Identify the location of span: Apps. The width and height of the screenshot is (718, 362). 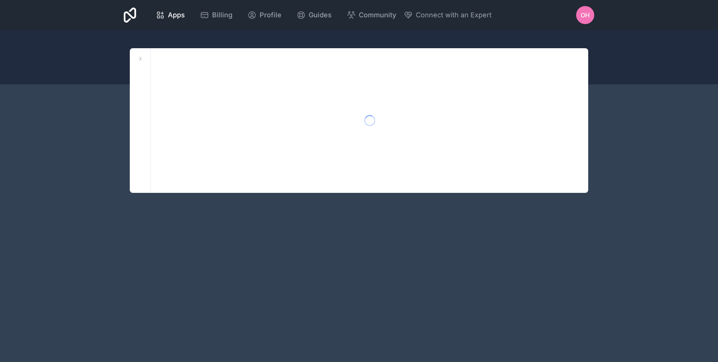
(176, 15).